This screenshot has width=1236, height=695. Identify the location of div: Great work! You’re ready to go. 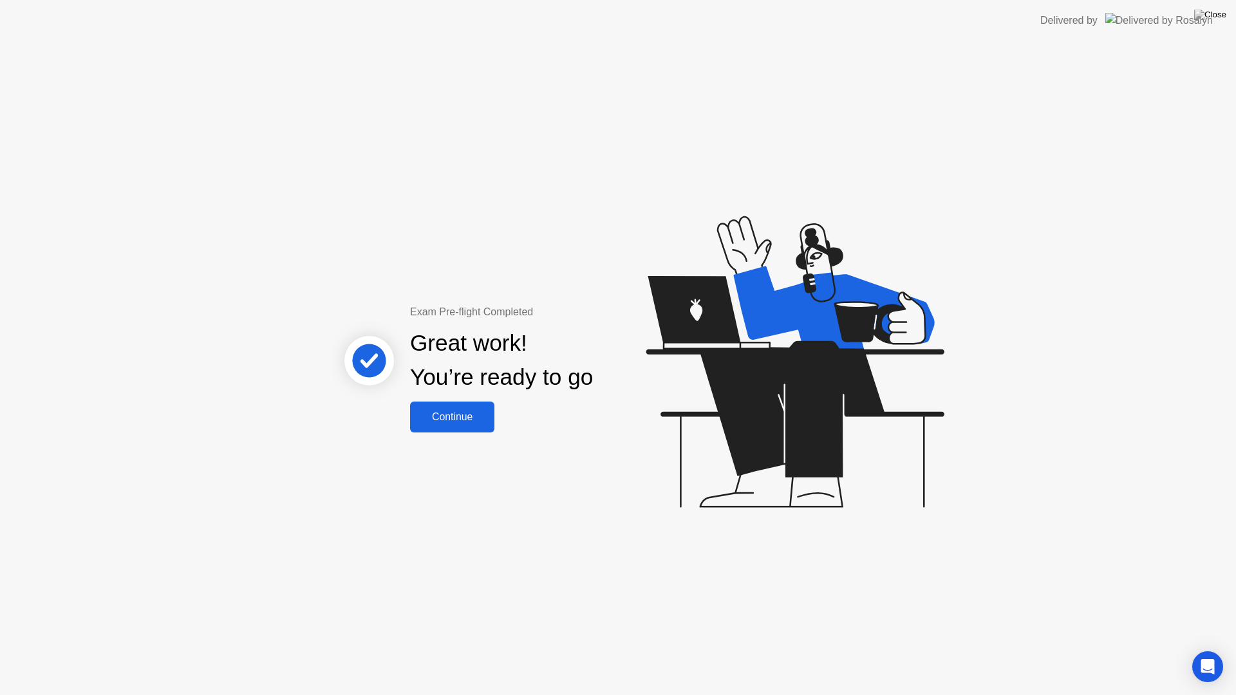
(502, 361).